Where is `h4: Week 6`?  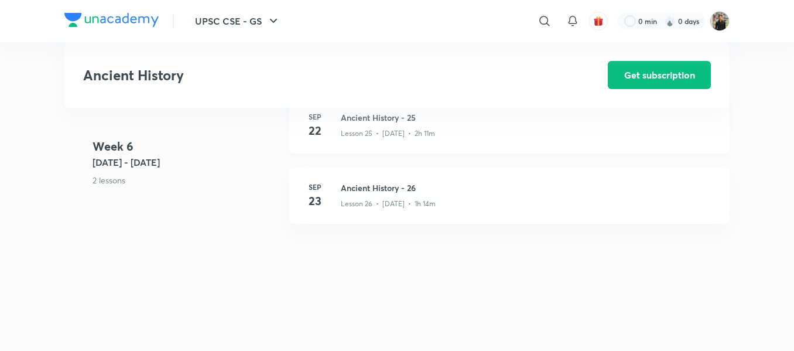
h4: Week 6 is located at coordinates (186, 146).